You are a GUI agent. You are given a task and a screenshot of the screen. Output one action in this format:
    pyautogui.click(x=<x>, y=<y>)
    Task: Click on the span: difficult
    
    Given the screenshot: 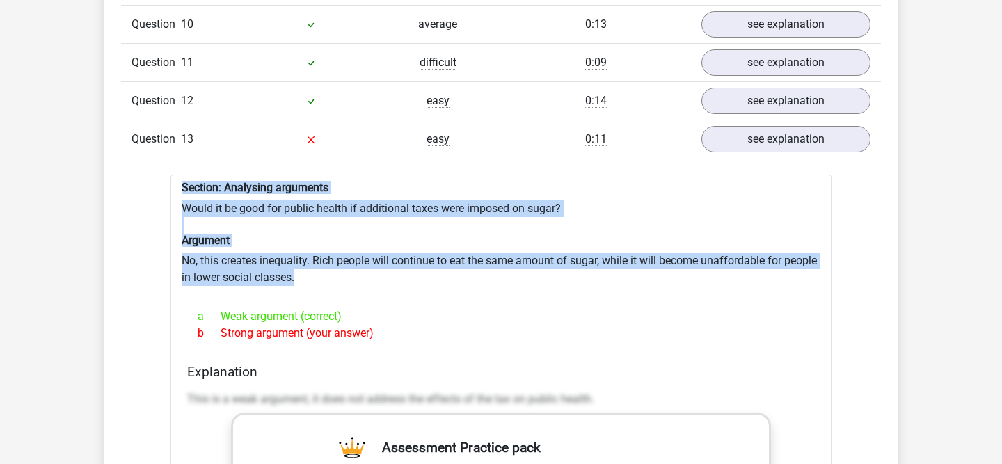 What is the action you would take?
    pyautogui.click(x=438, y=63)
    